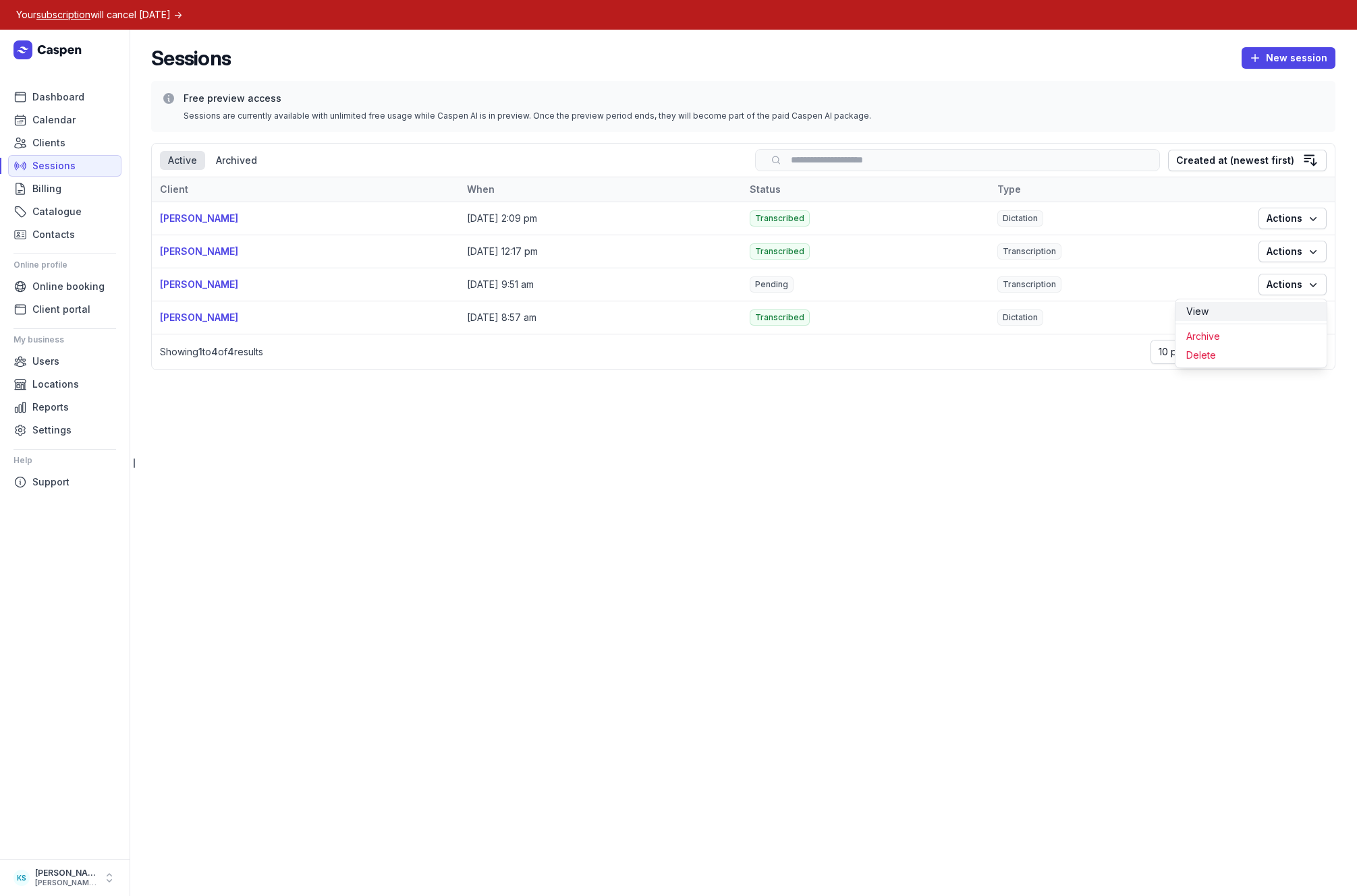  What do you see at coordinates (64, 14) in the screenshot?
I see `span: subscription` at bounding box center [64, 14].